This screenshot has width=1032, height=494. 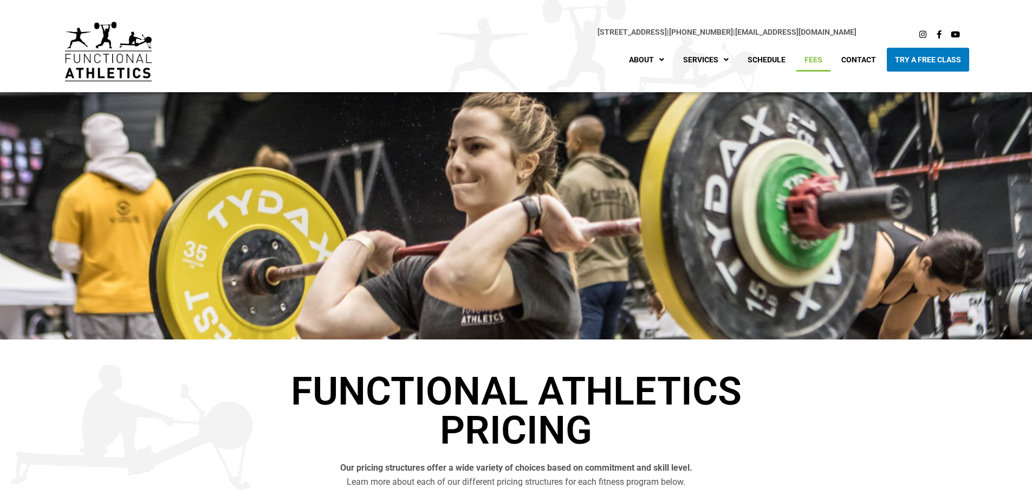 I want to click on a: default-logo, so click(x=108, y=51).